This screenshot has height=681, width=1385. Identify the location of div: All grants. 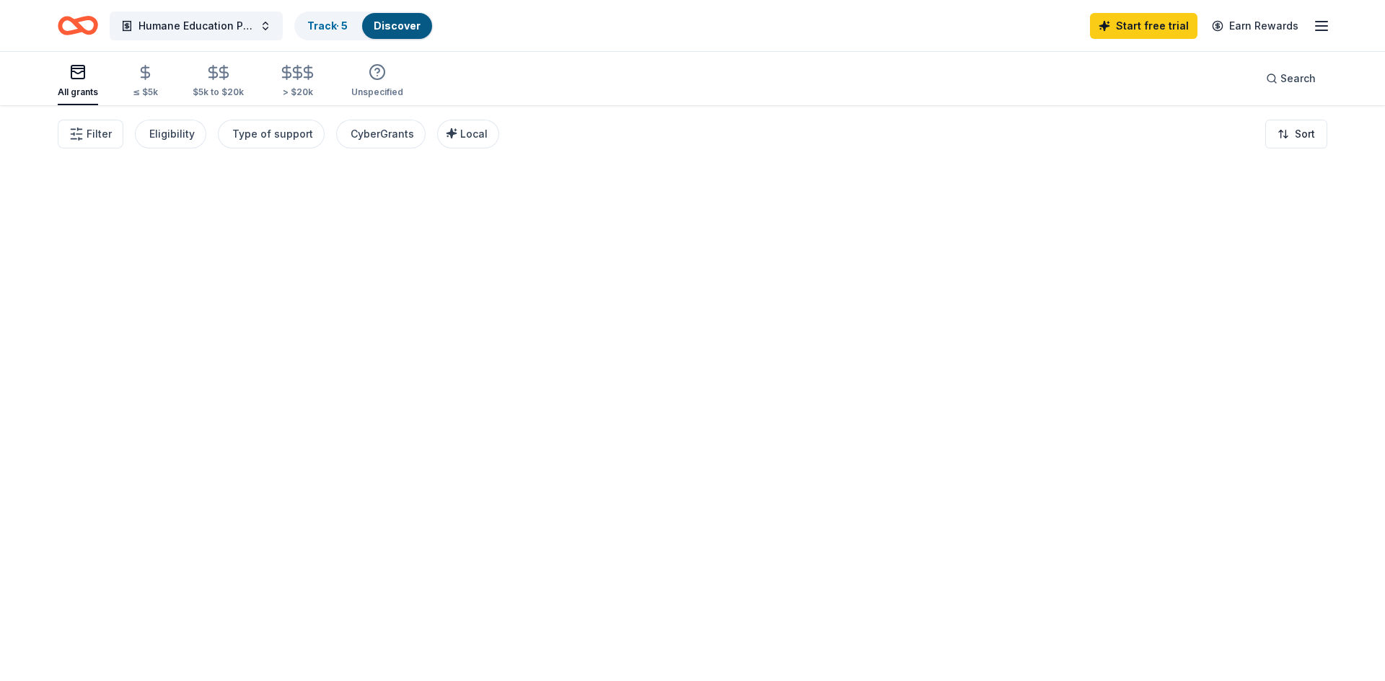
(78, 92).